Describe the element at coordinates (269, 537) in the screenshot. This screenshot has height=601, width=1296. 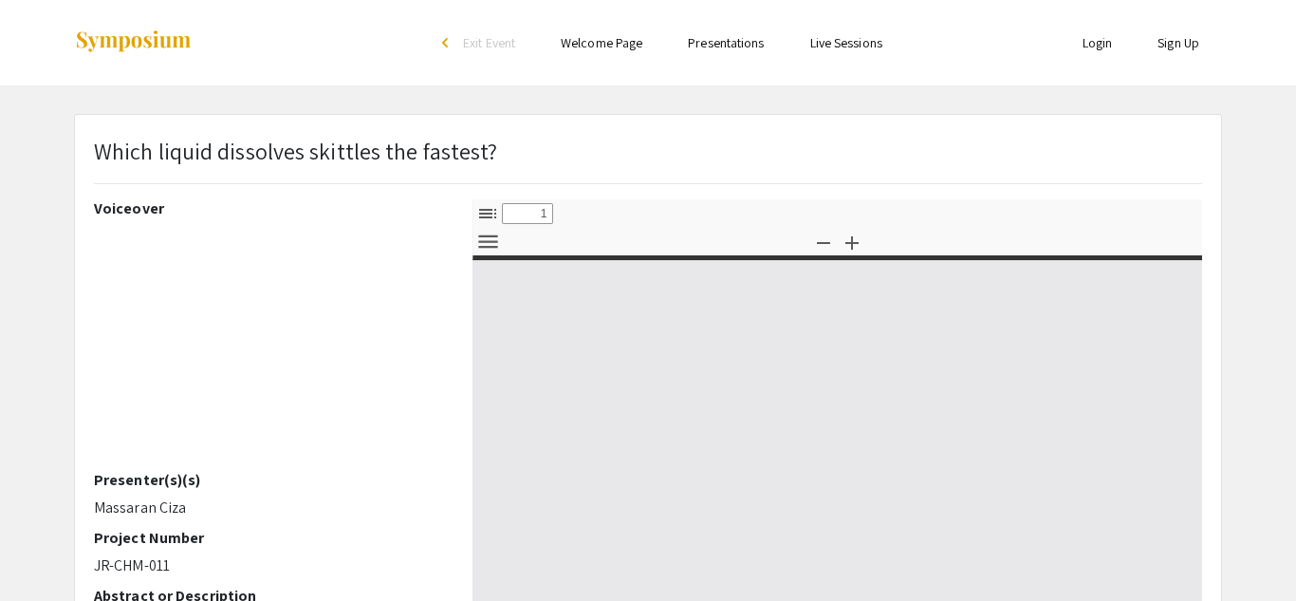
I see `h2: Project Number` at that location.